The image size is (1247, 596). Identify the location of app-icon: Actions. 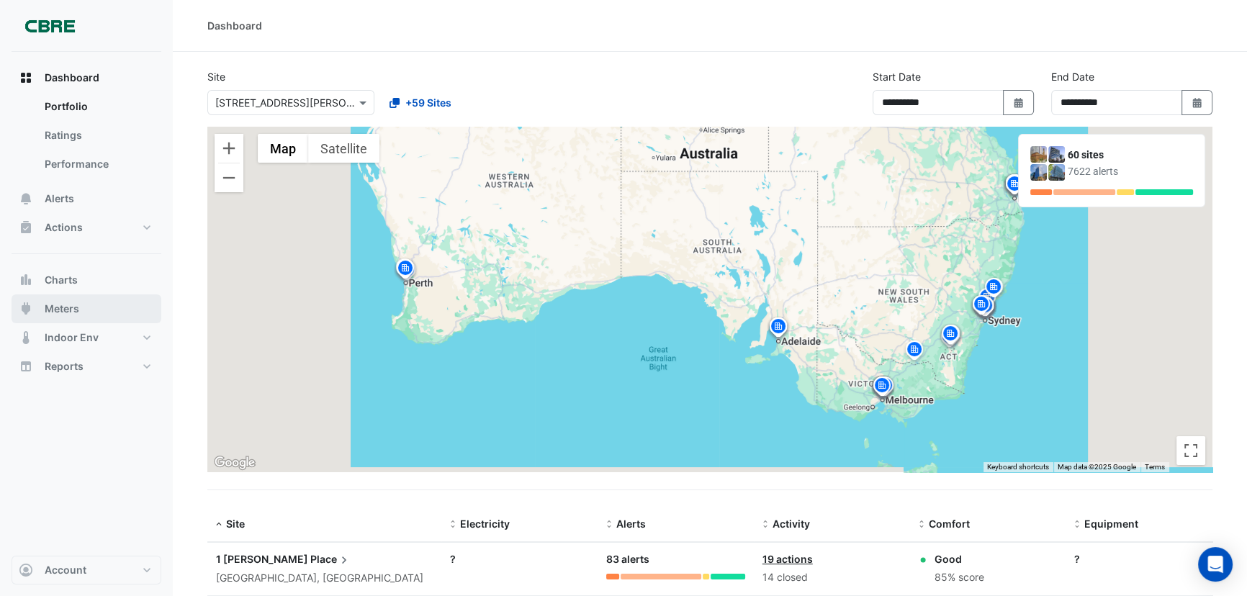
(26, 228).